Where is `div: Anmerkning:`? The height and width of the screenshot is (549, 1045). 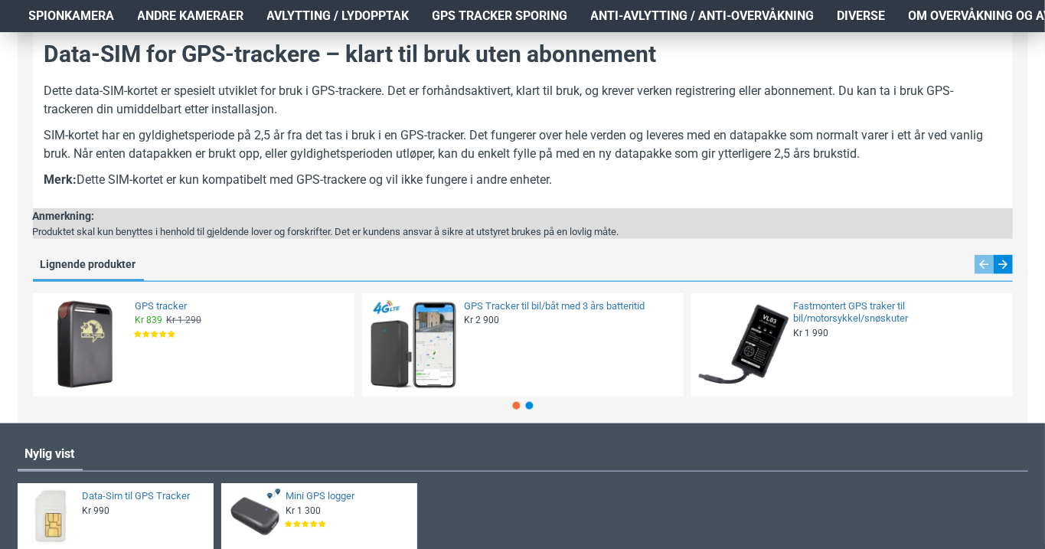 div: Anmerkning: is located at coordinates (326, 216).